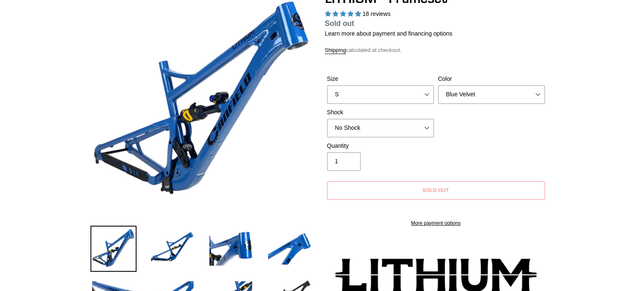 This screenshot has width=637, height=291. What do you see at coordinates (344, 14) in the screenshot?
I see `span: 5.00 stars` at bounding box center [344, 14].